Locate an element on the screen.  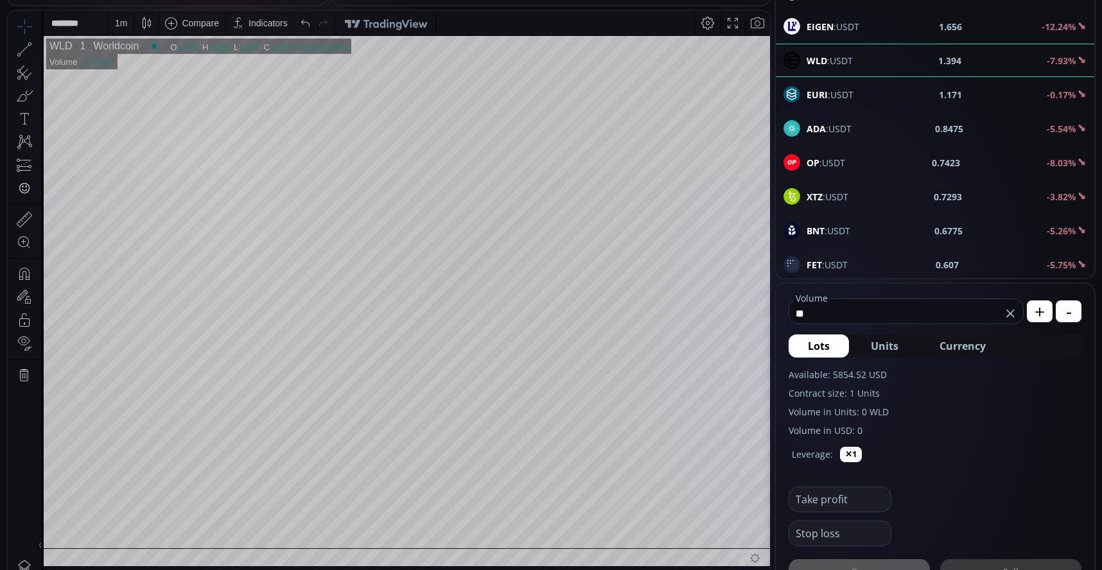
div: Hide Drawings Toolbar is located at coordinates (32, 534).